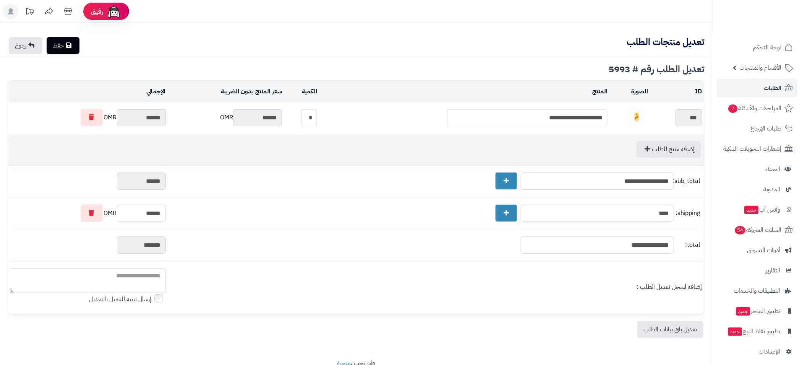 The width and height of the screenshot is (802, 365). What do you see at coordinates (669, 149) in the screenshot?
I see `a: إضافة منتج للطلب` at bounding box center [669, 149].